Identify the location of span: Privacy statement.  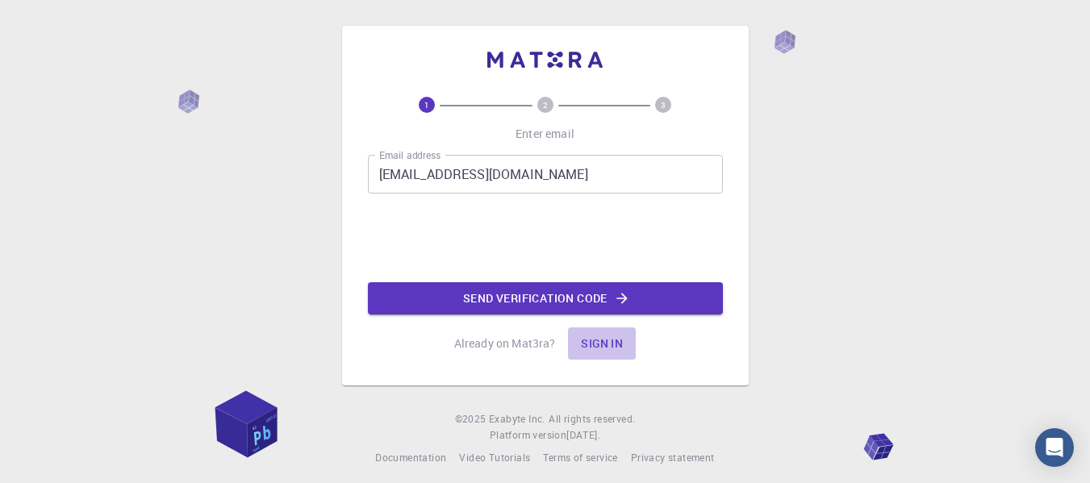
(673, 457).